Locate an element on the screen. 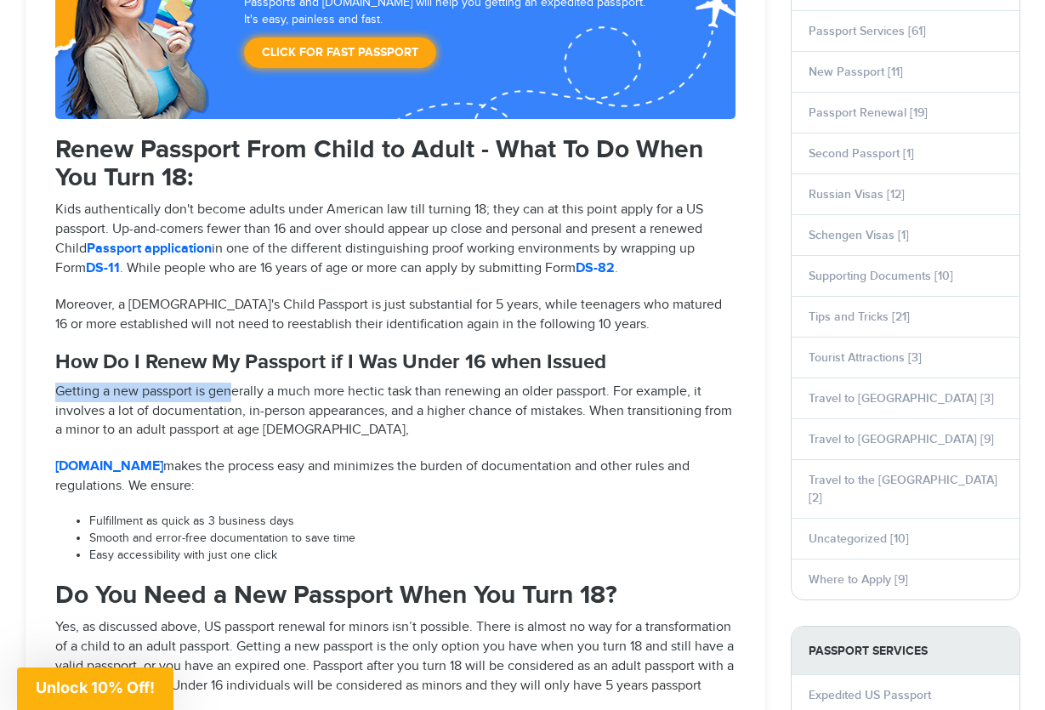  span: Unlock 10% Off! is located at coordinates (95, 687).